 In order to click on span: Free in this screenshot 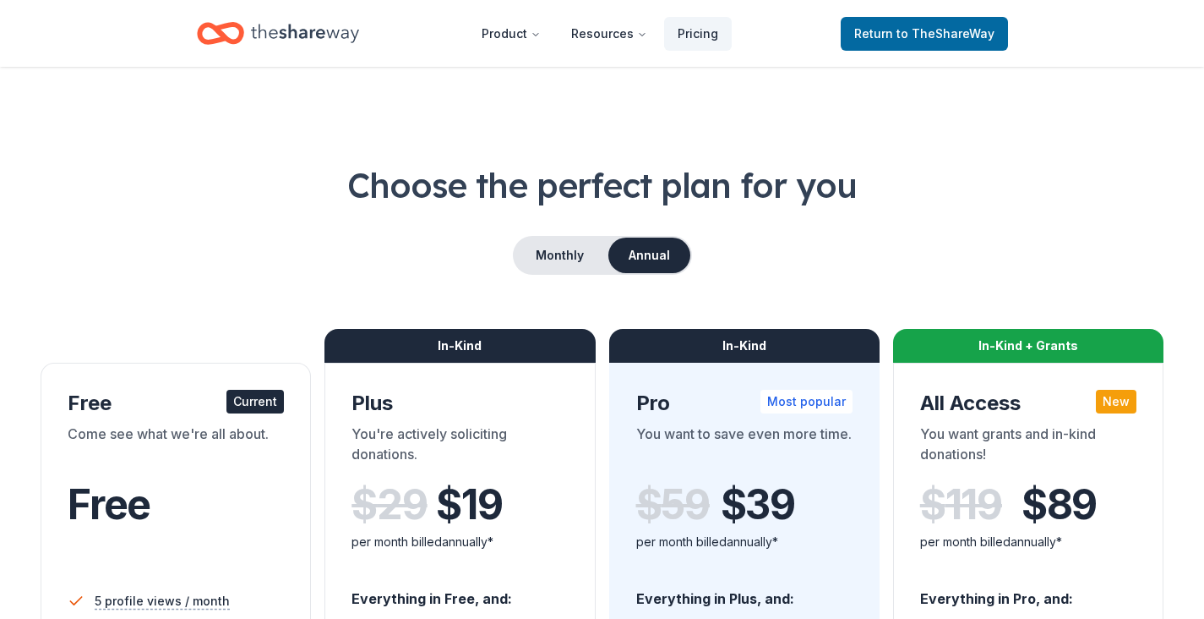, I will do `click(109, 504)`.